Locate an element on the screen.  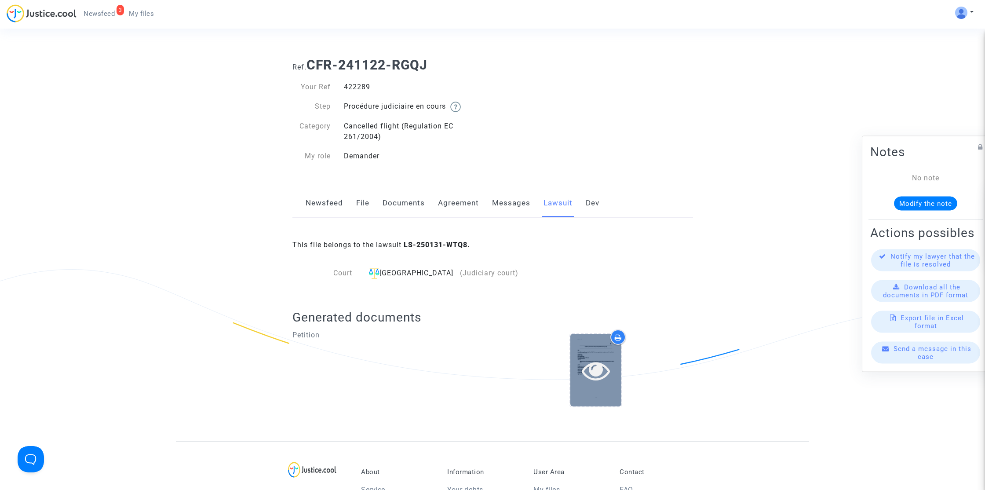
span: My files is located at coordinates (141, 14).